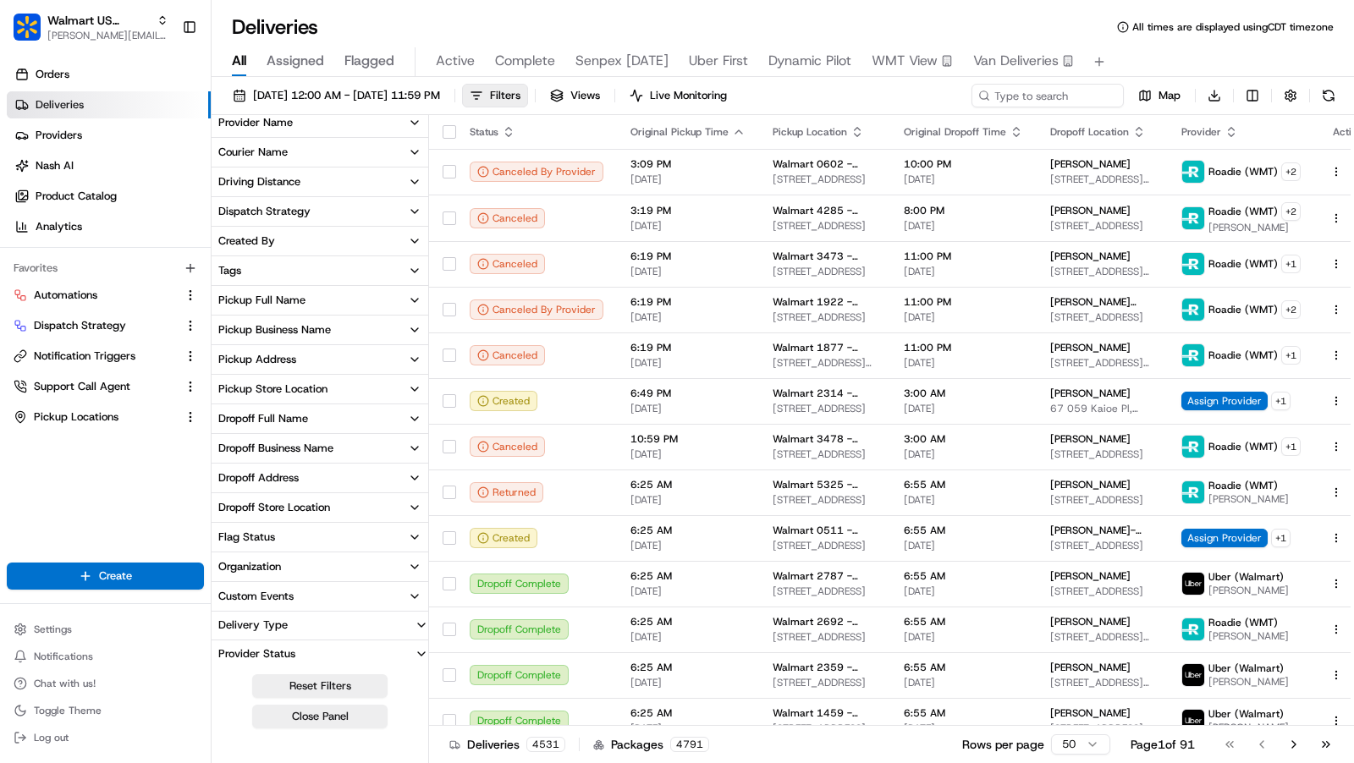 The image size is (1354, 763). Describe the element at coordinates (1015, 61) in the screenshot. I see `span: Van Deliveries` at that location.